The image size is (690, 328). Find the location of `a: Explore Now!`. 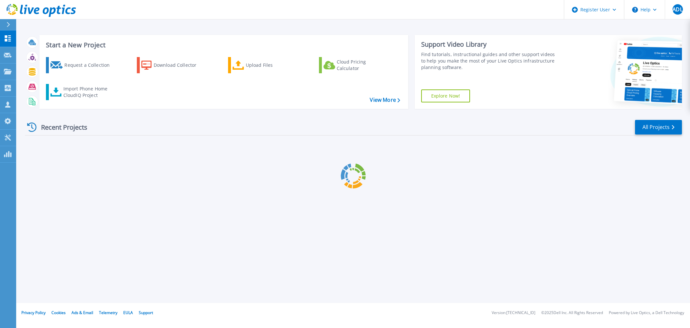

a: Explore Now! is located at coordinates (446, 96).